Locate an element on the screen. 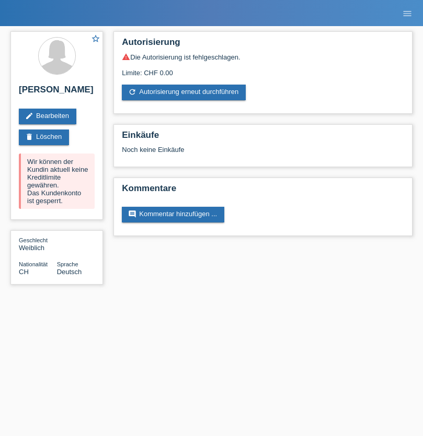 Image resolution: width=423 pixels, height=436 pixels. span: Schweiz is located at coordinates (24, 272).